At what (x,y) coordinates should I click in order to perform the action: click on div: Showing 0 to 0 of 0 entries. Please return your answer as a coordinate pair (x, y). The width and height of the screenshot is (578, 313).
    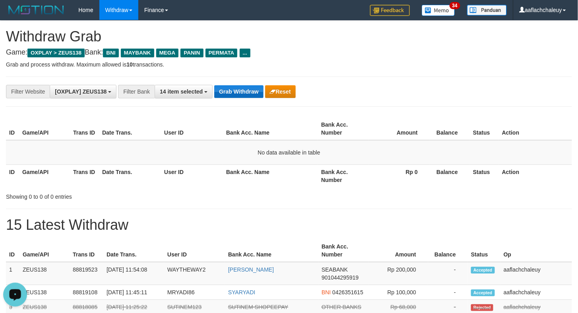
    Looking at the image, I should click on (120, 195).